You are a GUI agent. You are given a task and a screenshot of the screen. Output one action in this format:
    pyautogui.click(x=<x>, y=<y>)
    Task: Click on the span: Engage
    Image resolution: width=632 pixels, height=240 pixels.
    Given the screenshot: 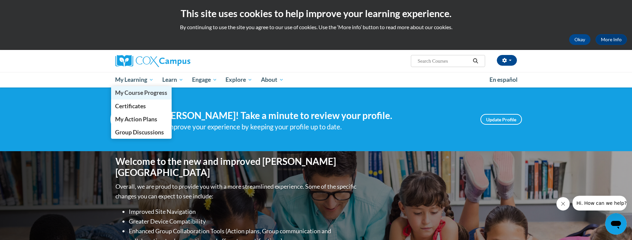 What is the action you would take?
    pyautogui.click(x=205, y=80)
    